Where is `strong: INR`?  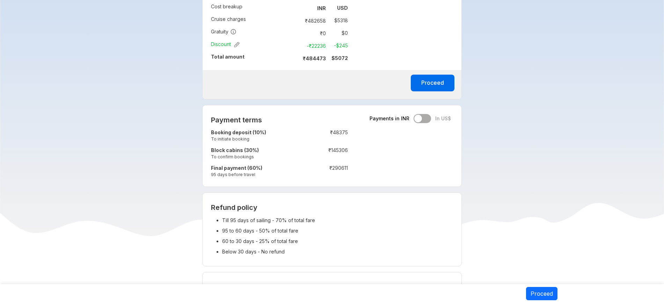 strong: INR is located at coordinates (321, 8).